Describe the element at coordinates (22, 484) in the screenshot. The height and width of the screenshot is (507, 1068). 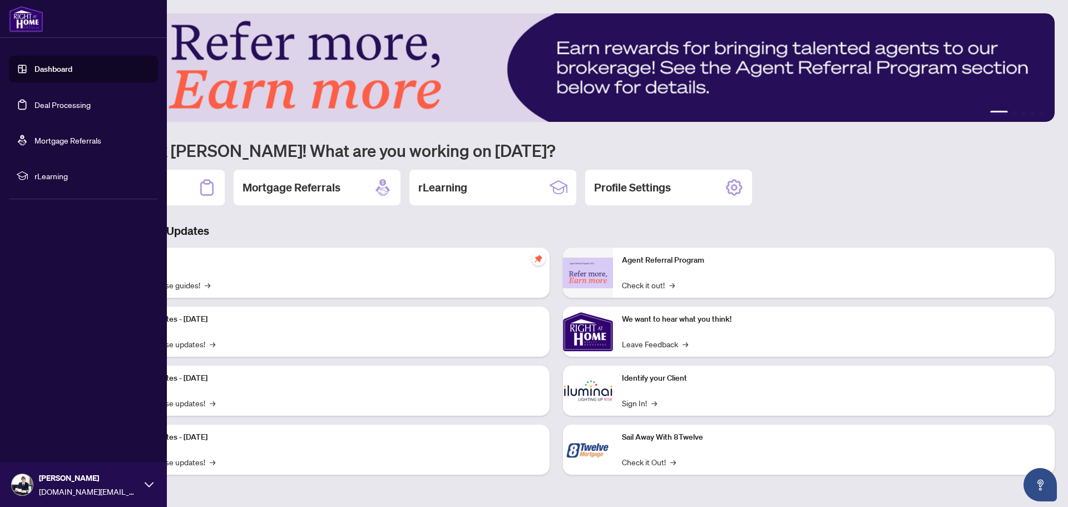
I see `img: Profile Icon` at that location.